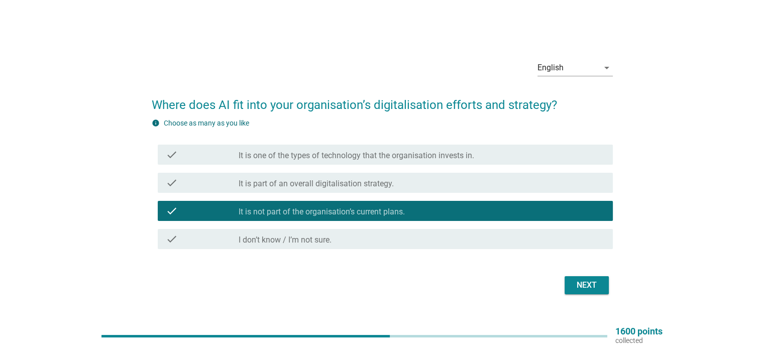 The width and height of the screenshot is (764, 349). I want to click on div: English, so click(551, 68).